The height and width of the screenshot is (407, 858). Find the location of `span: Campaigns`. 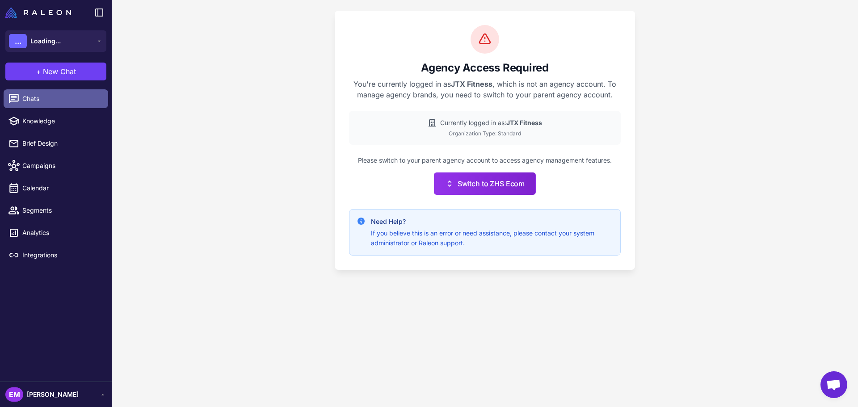

span: Campaigns is located at coordinates (62, 166).